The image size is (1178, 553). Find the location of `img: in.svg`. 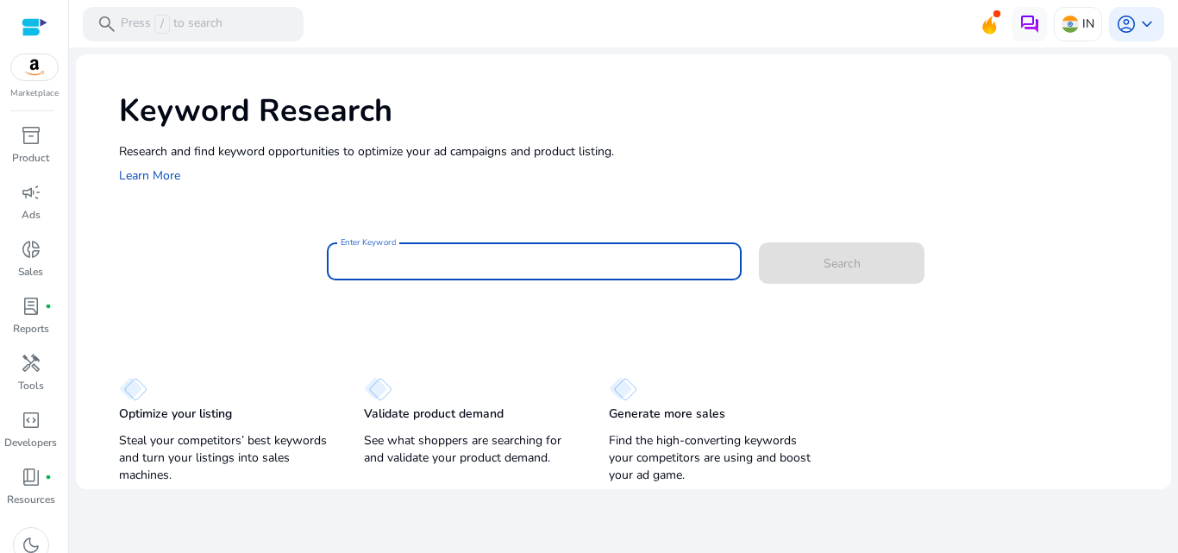

img: in.svg is located at coordinates (1071, 24).